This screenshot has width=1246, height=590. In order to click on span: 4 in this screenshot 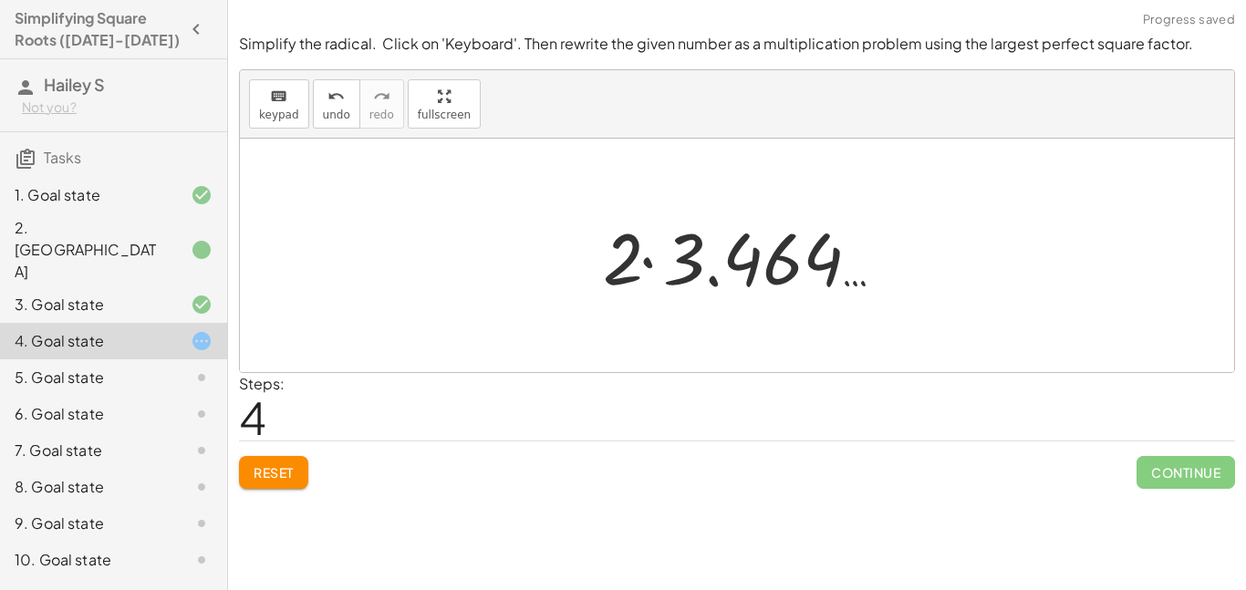, I will do `click(253, 417)`.